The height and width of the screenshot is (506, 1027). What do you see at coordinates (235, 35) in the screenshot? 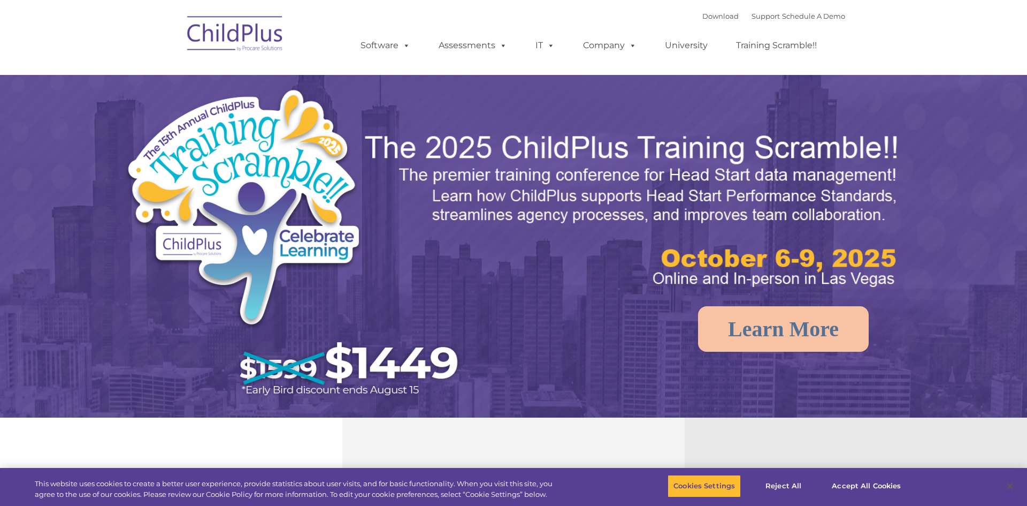
I see `img: ChildPlus by Procare Solutions` at bounding box center [235, 35].